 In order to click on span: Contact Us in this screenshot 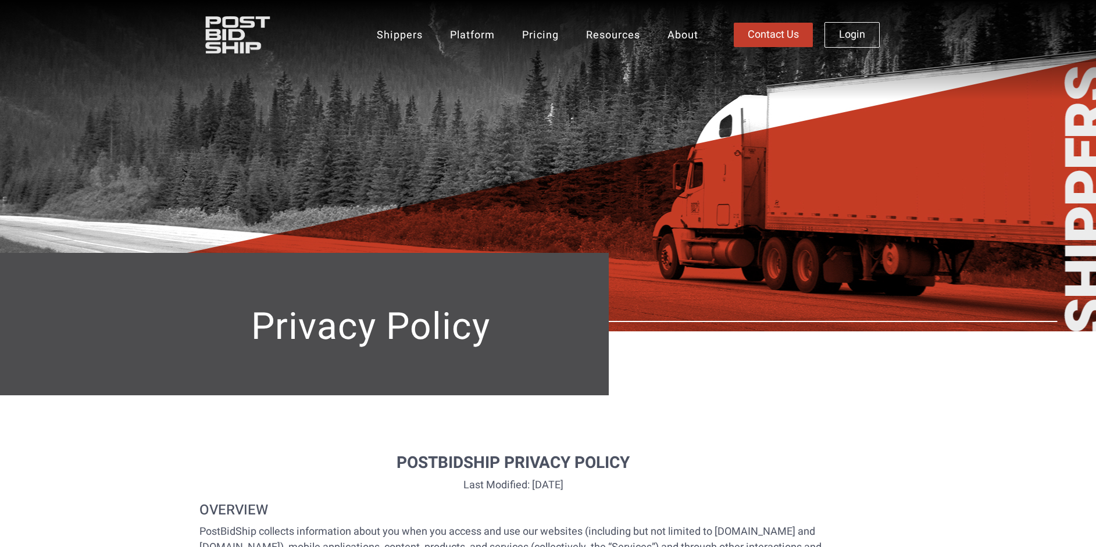, I will do `click(773, 35)`.